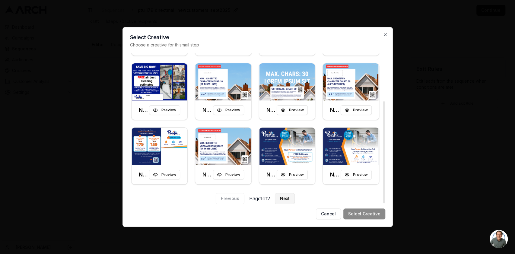 Image resolution: width=515 pixels, height=254 pixels. Describe the element at coordinates (258, 45) in the screenshot. I see `p: Choose a creative for this mail step` at that location.